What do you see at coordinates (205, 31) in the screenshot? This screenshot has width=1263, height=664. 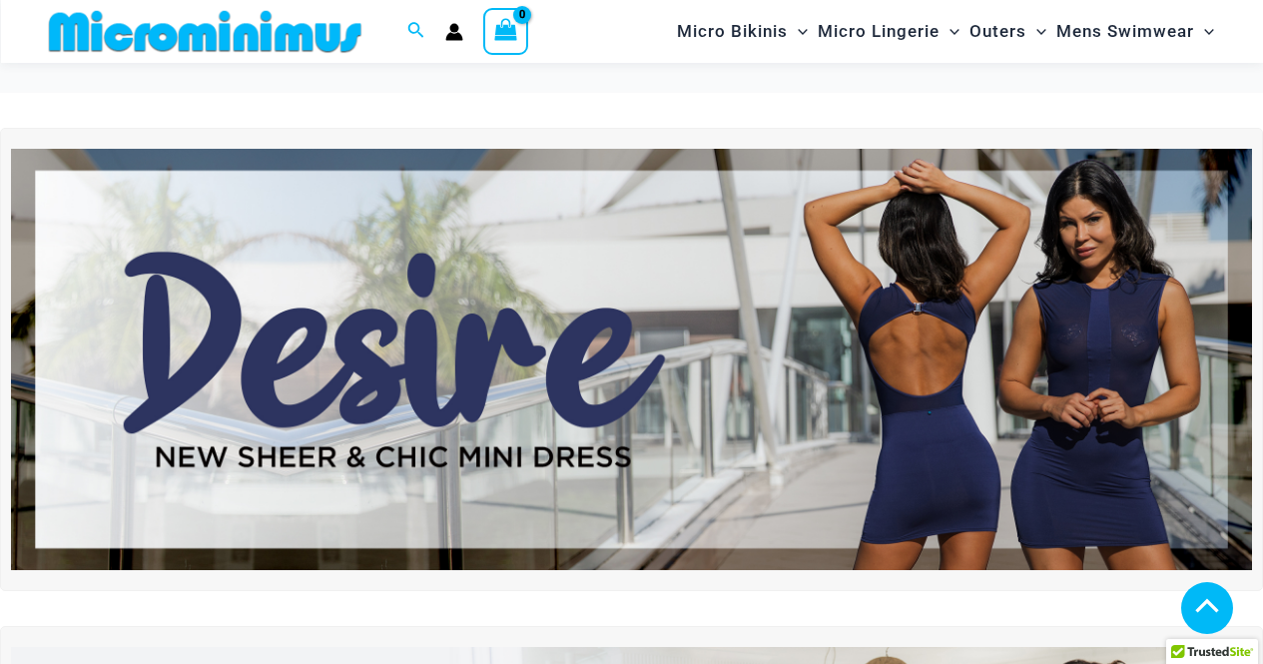 I see `img: MM SHOP LOGO FLAT` at bounding box center [205, 31].